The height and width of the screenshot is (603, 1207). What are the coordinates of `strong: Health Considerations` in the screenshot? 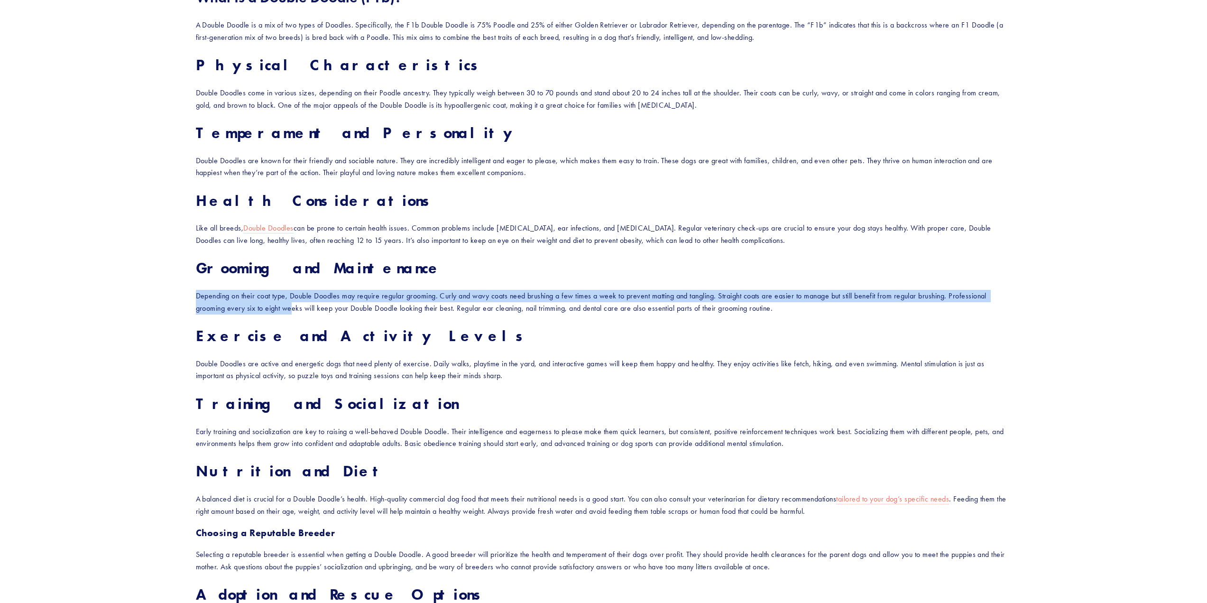 It's located at (316, 200).